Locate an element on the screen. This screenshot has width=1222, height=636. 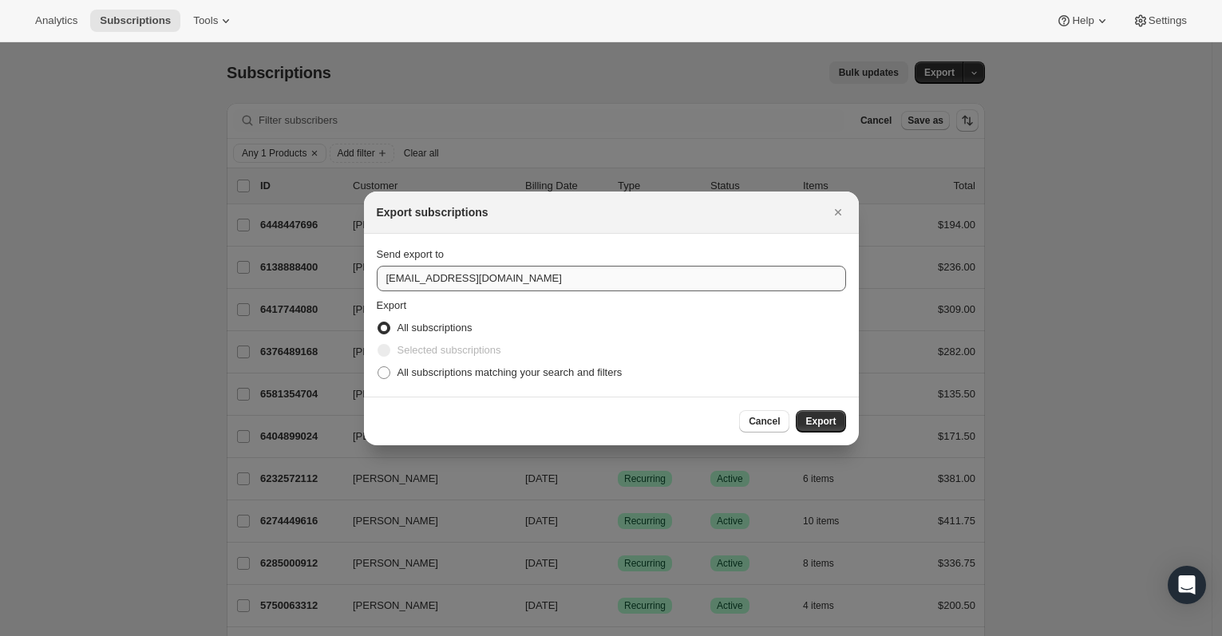
span: All subscriptions is located at coordinates (435, 327).